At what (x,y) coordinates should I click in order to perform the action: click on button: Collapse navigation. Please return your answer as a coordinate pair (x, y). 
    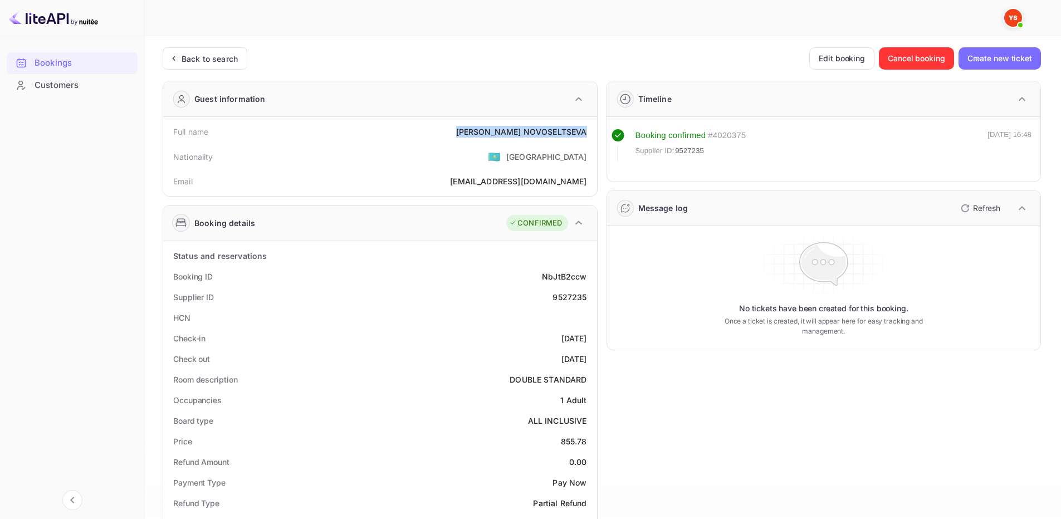
    Looking at the image, I should click on (72, 500).